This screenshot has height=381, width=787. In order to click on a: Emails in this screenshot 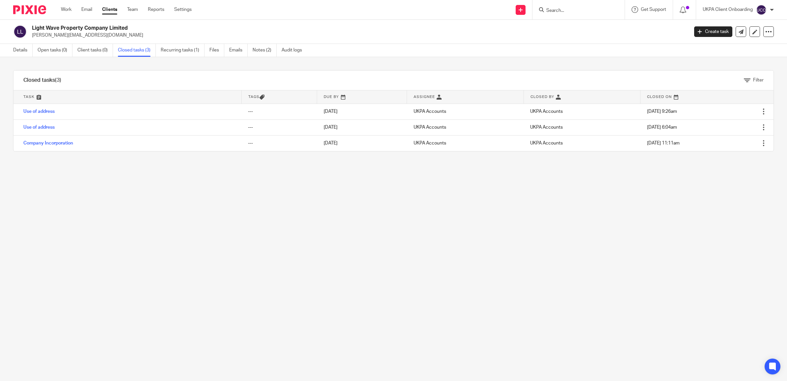, I will do `click(239, 50)`.